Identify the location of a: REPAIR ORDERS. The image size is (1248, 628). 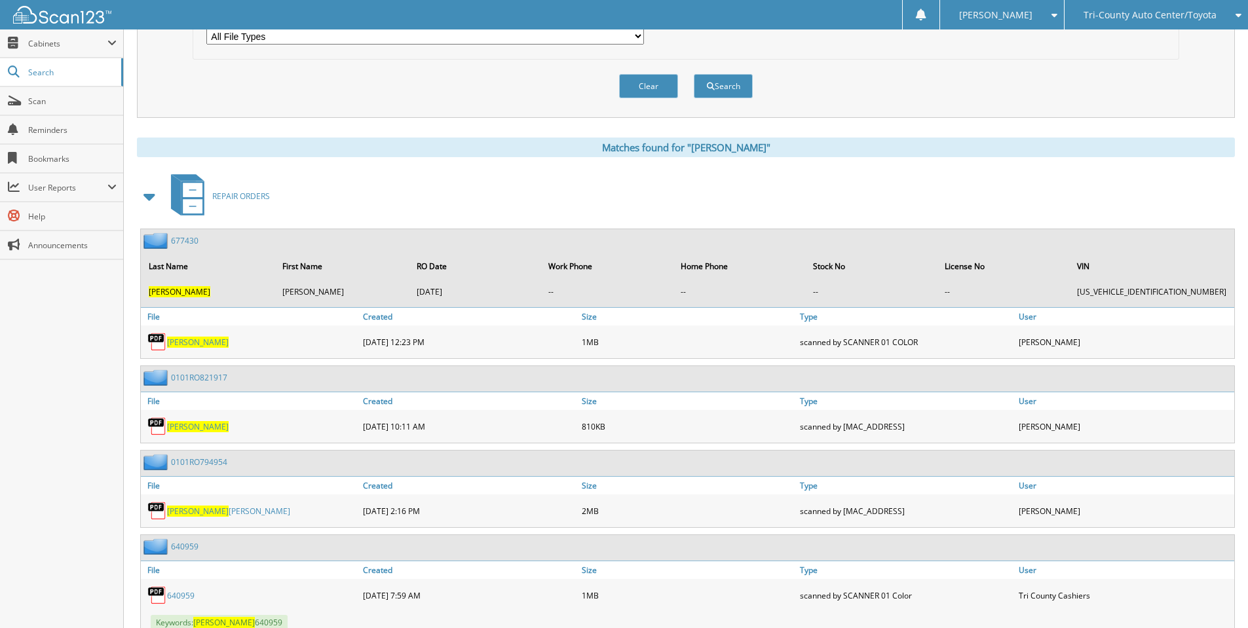
(216, 196).